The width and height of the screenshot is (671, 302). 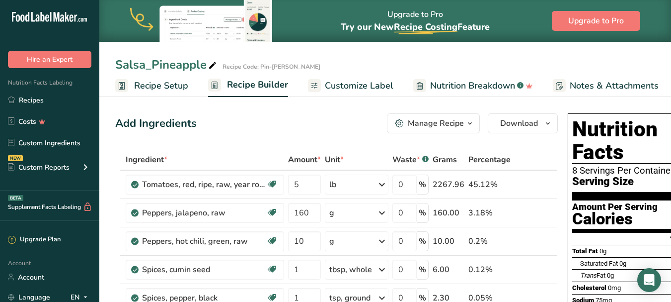 I want to click on div: Upgrade Plan, so click(x=34, y=240).